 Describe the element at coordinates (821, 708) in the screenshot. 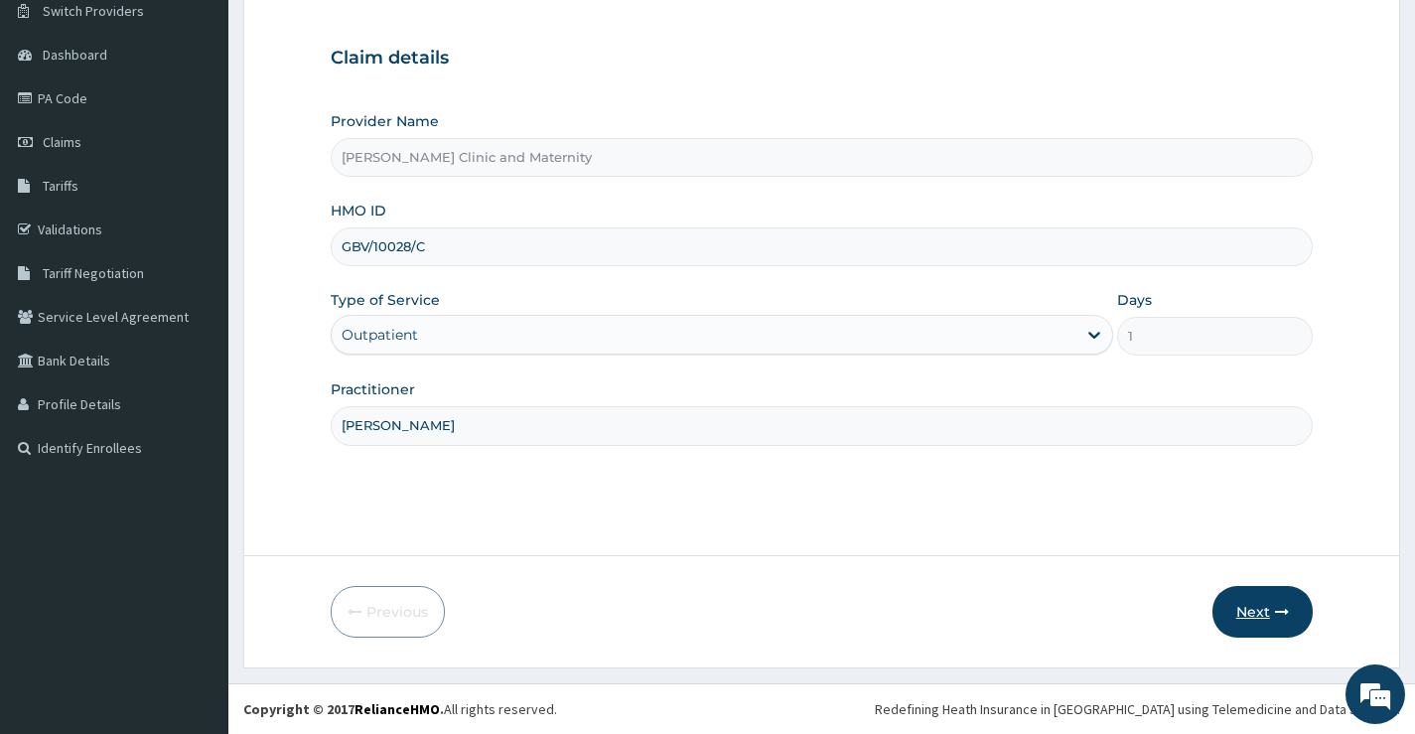

I see `footer: All rights reserved.` at that location.